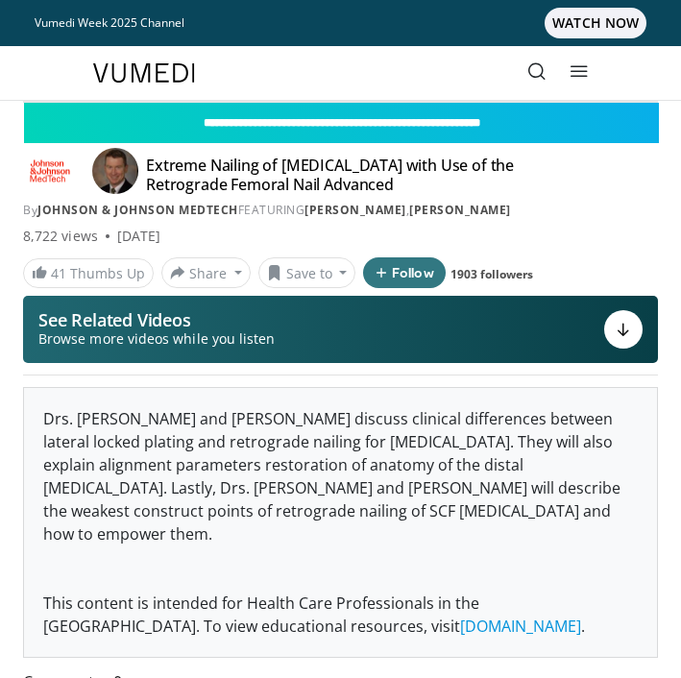 The image size is (681, 678). Describe the element at coordinates (50, 171) in the screenshot. I see `img: Johnson & Johnson MedTech` at that location.